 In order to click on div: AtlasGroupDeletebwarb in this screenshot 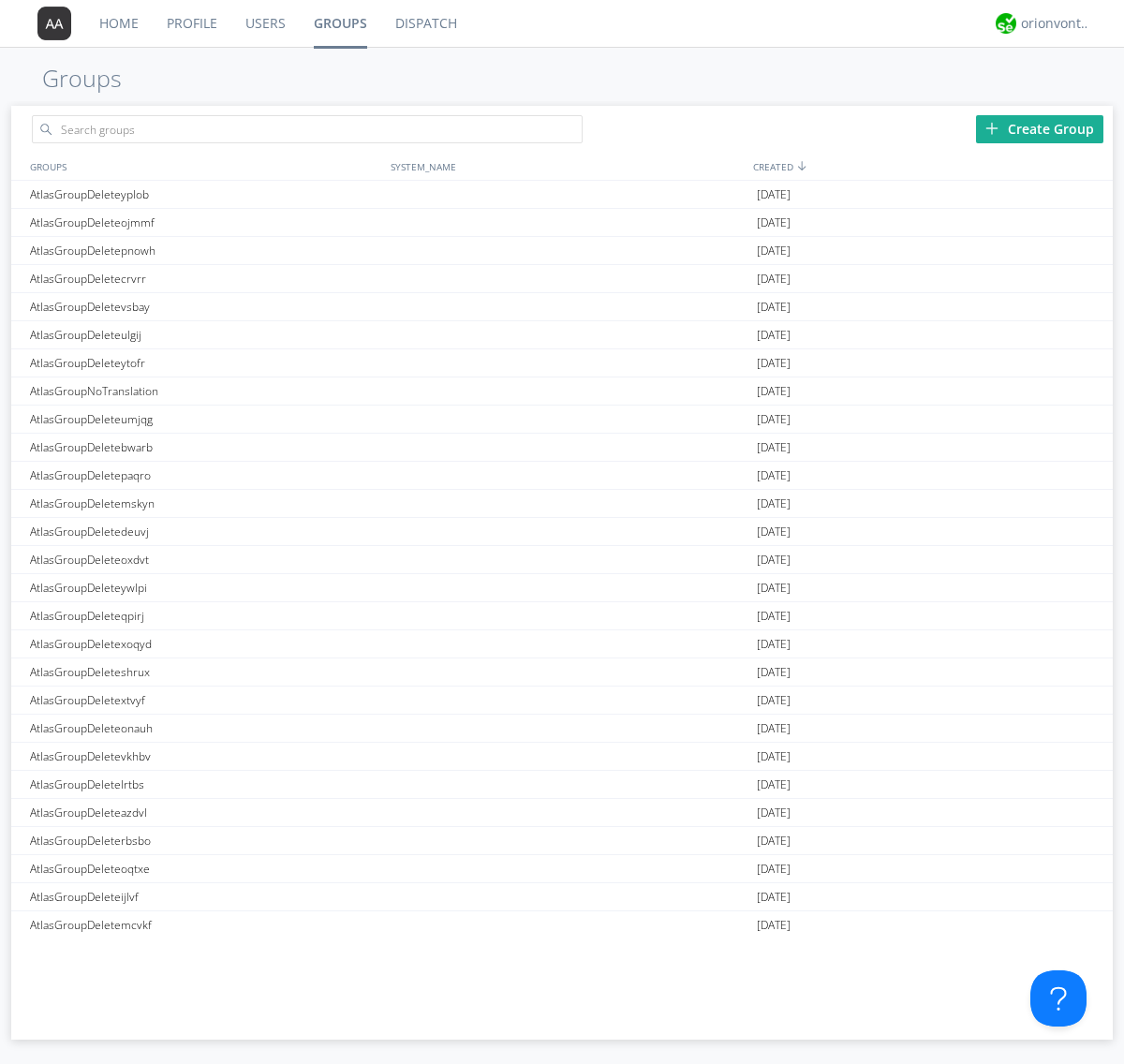, I will do `click(205, 447)`.